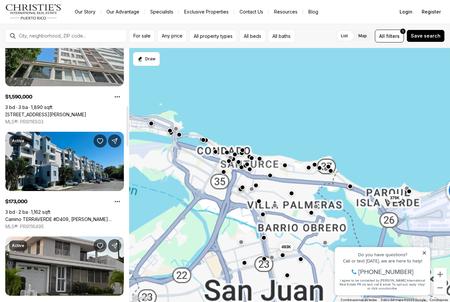 Image resolution: width=450 pixels, height=302 pixels. Describe the element at coordinates (426, 36) in the screenshot. I see `button: Save search` at that location.